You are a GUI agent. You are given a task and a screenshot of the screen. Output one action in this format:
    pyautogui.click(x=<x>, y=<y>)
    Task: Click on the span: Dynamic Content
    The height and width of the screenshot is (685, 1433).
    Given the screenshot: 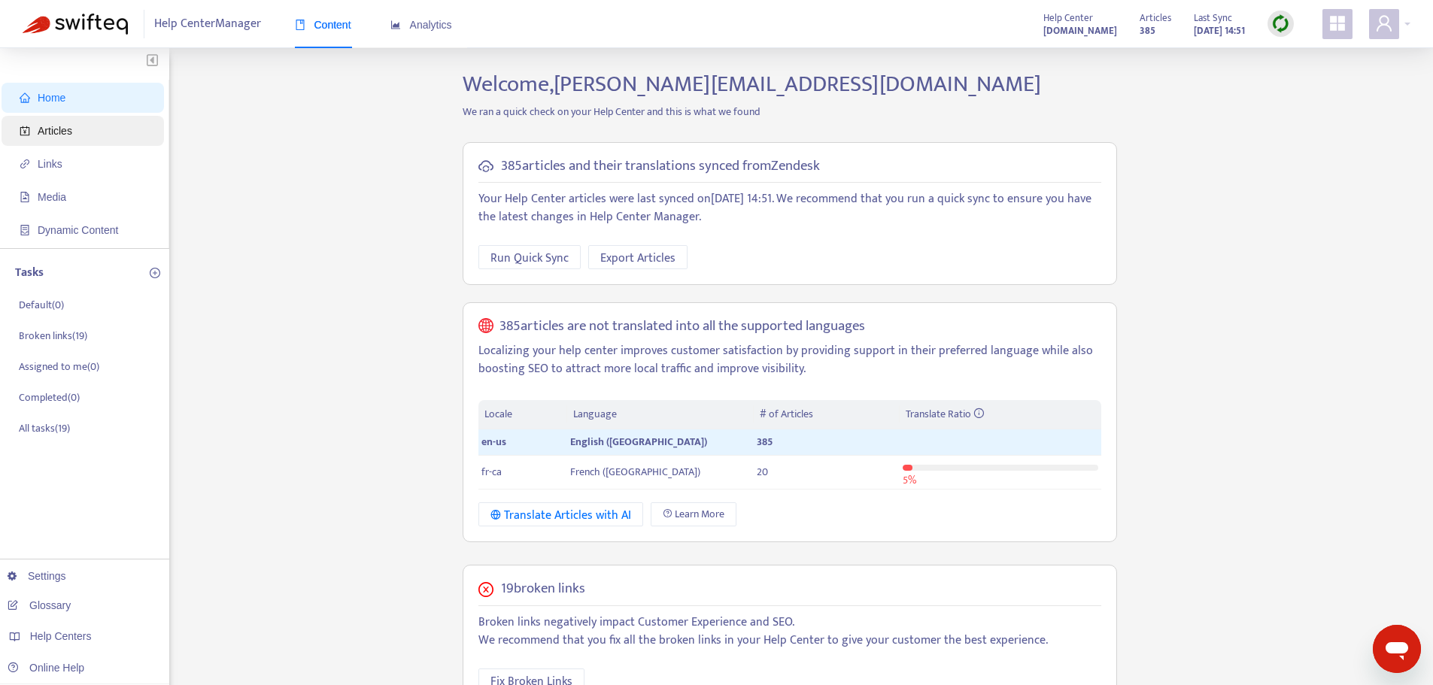 What is the action you would take?
    pyautogui.click(x=78, y=230)
    